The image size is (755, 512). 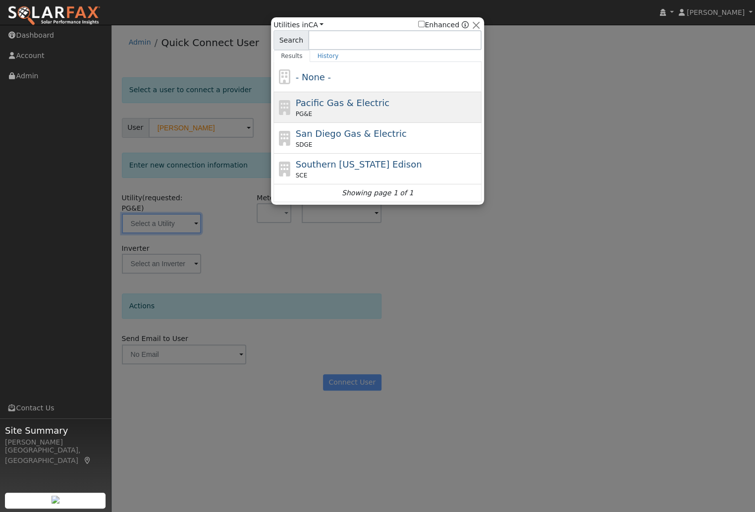 What do you see at coordinates (439, 25) in the screenshot?
I see `label: Enhanced` at bounding box center [439, 25].